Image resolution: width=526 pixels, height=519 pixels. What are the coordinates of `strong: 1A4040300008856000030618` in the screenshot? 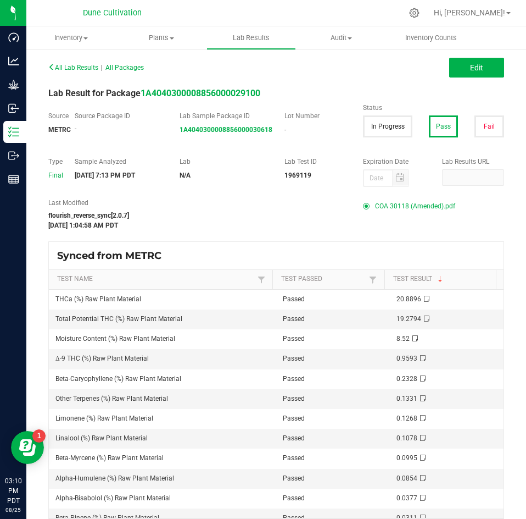 It's located at (226, 130).